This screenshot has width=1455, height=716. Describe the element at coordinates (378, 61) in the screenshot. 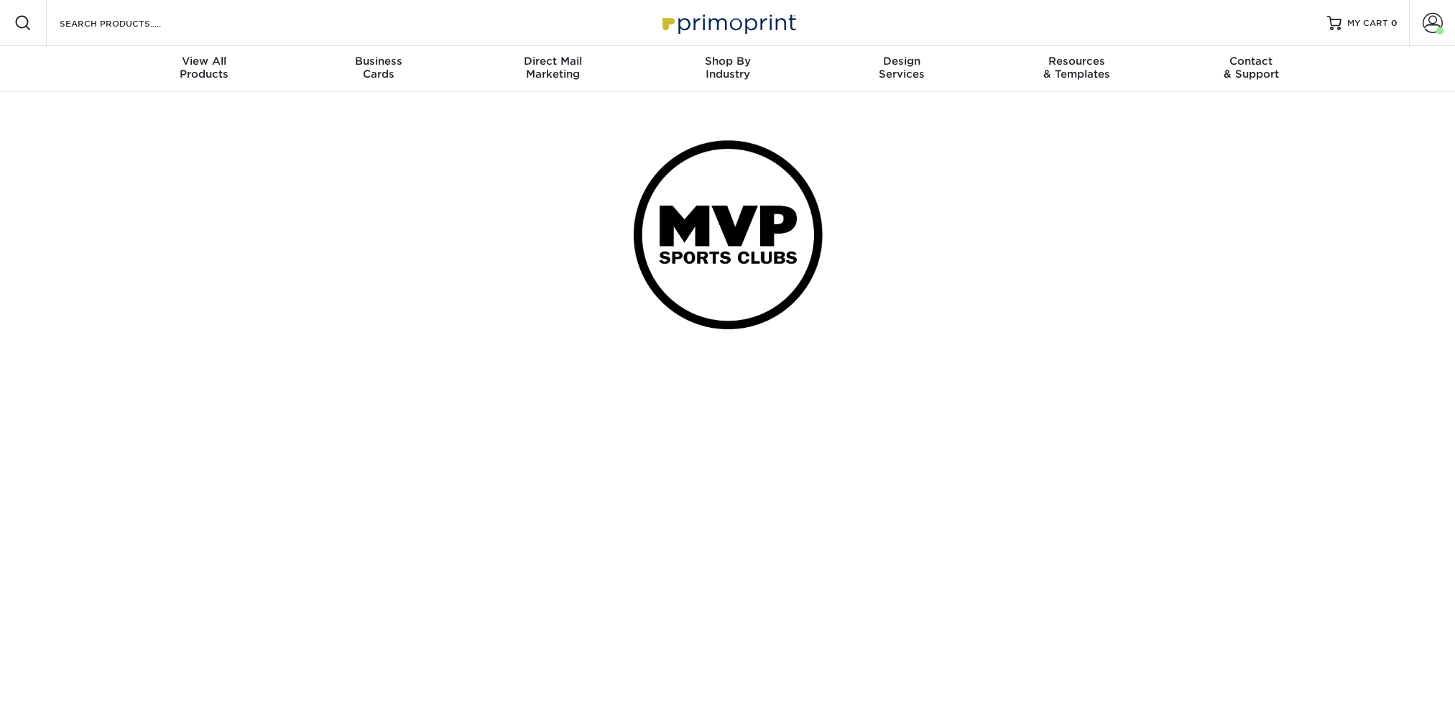

I see `span: Business` at that location.